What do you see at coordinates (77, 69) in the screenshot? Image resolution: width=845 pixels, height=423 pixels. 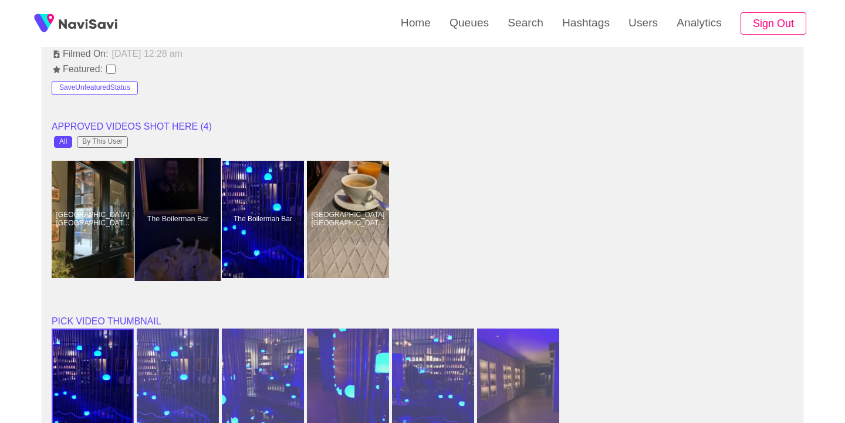 I see `span: Featured:` at bounding box center [77, 69].